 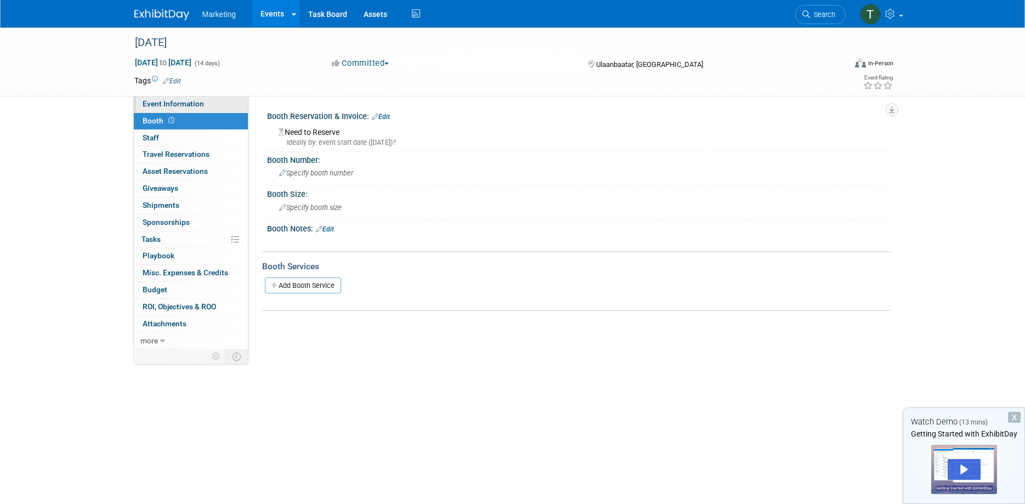 What do you see at coordinates (191, 324) in the screenshot?
I see `a: Attachments` at bounding box center [191, 324].